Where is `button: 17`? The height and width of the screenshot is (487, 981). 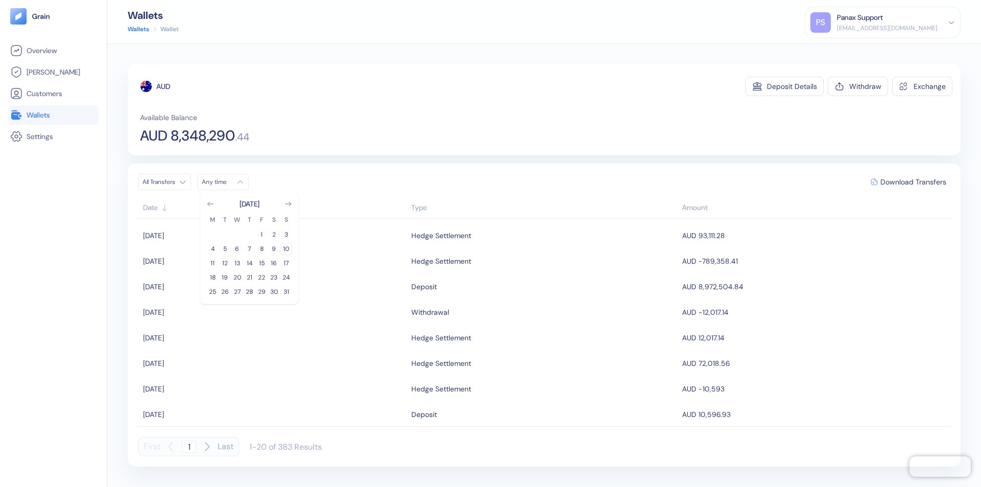
button: 17 is located at coordinates (286, 263).